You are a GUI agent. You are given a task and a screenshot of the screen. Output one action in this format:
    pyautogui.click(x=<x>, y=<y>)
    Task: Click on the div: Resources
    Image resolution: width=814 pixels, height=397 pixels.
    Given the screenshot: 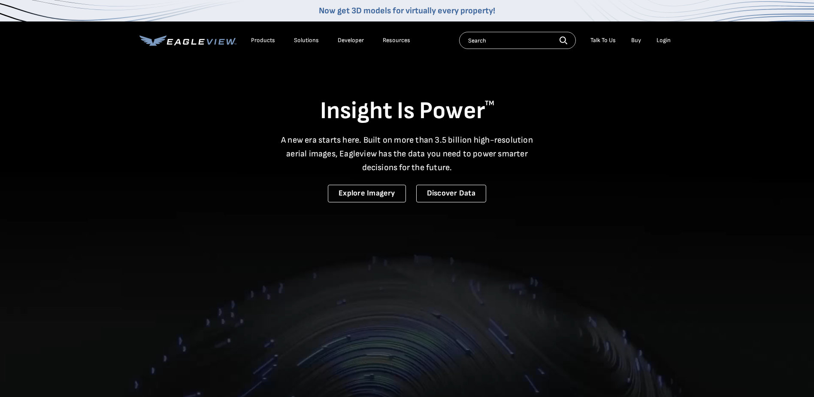 What is the action you would take?
    pyautogui.click(x=397, y=40)
    